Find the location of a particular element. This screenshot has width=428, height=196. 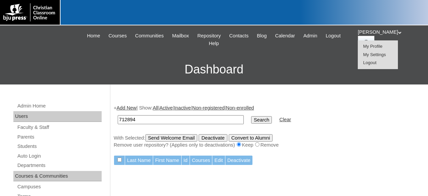

span: Contacts is located at coordinates (239, 36).